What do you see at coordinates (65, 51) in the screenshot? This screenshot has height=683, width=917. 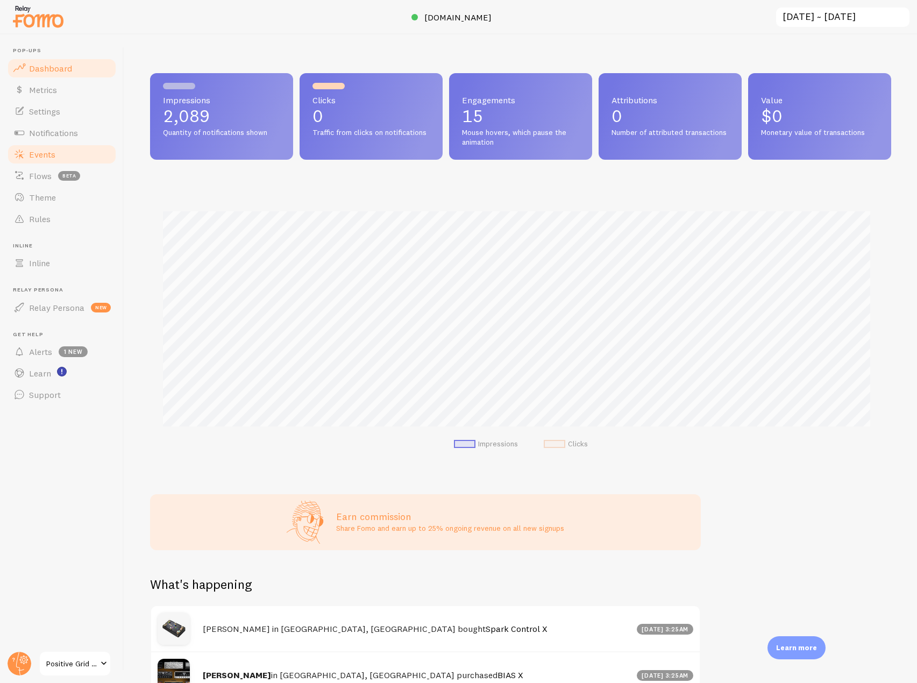 I see `span: Pop-ups` at bounding box center [65, 51].